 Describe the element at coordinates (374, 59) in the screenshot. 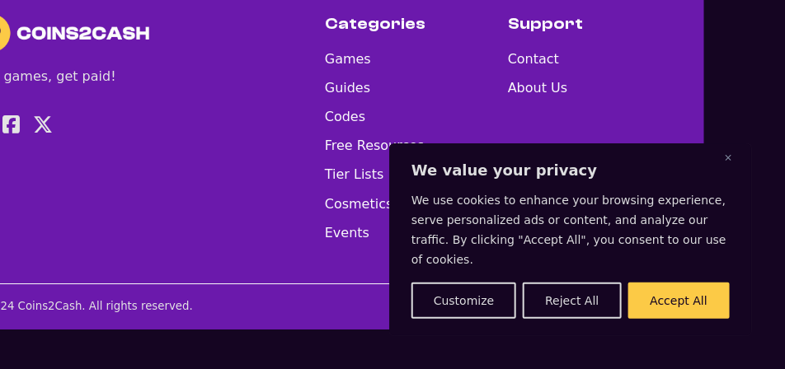

I see `a: Games` at that location.